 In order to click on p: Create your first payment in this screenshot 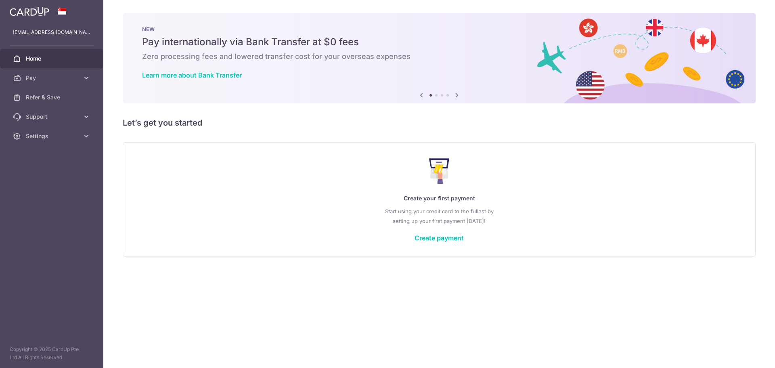, I will do `click(439, 198)`.